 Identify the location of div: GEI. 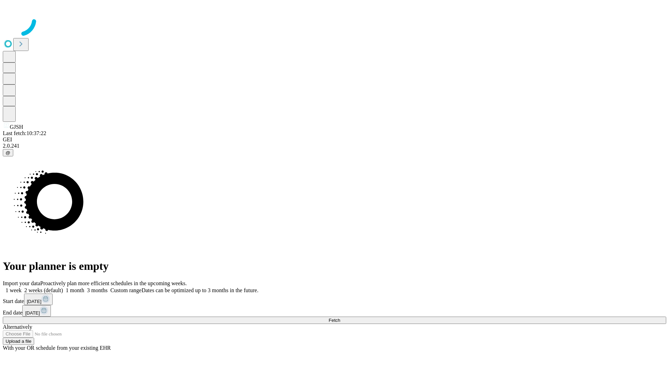
(335, 139).